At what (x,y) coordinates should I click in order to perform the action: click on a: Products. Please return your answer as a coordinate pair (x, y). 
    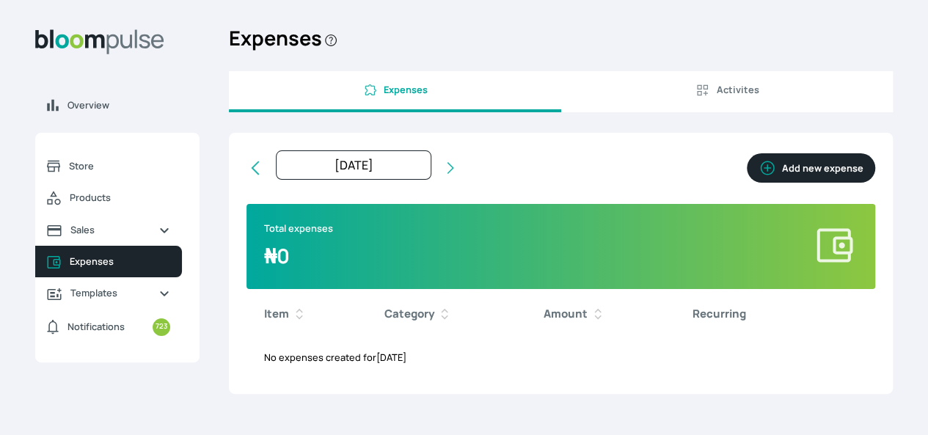
    Looking at the image, I should click on (109, 198).